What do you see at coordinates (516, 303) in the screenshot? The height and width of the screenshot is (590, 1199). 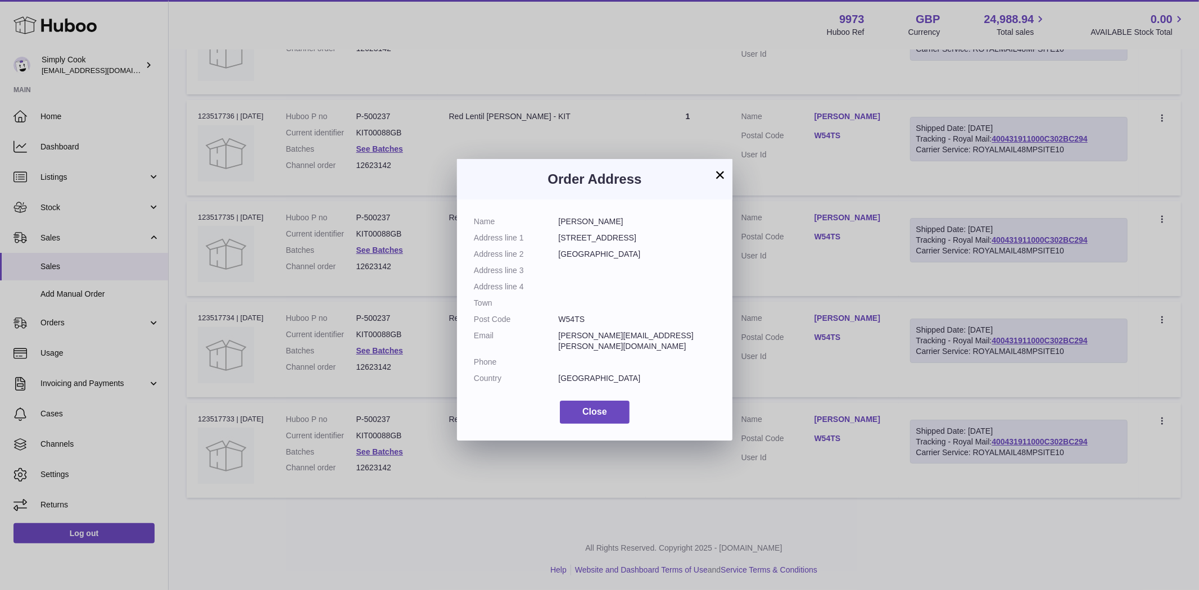 I see `dt: Town` at bounding box center [516, 303].